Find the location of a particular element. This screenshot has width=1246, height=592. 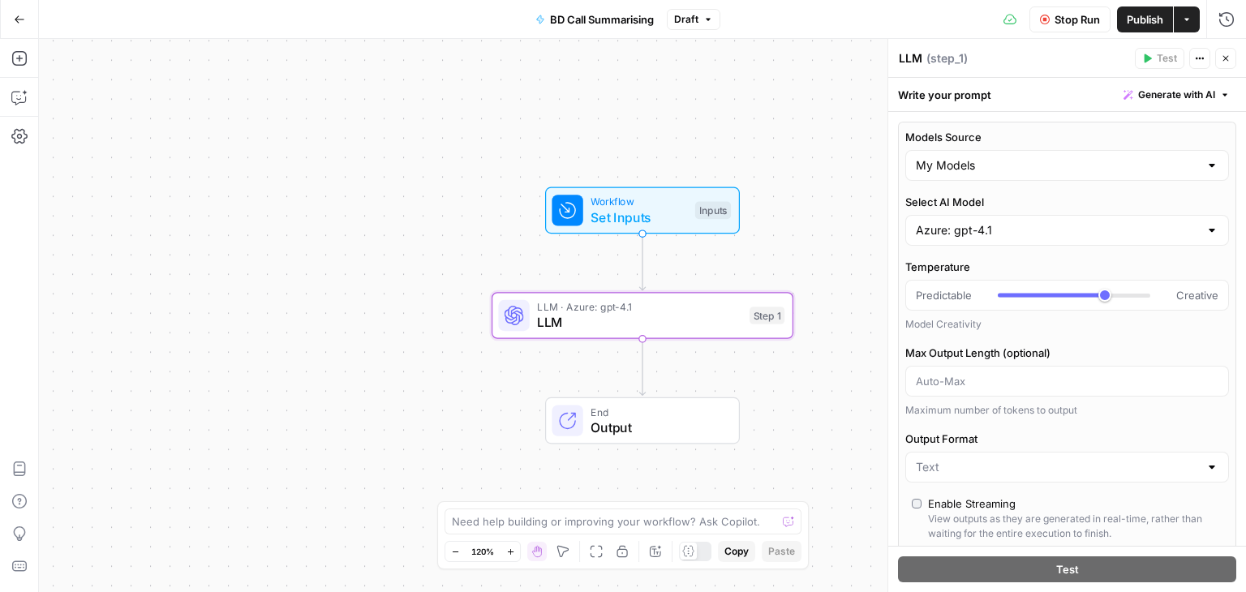

div: View outputs as they are generated in real-time, rather than waiting for the entire execution to ... is located at coordinates (1075, 526).